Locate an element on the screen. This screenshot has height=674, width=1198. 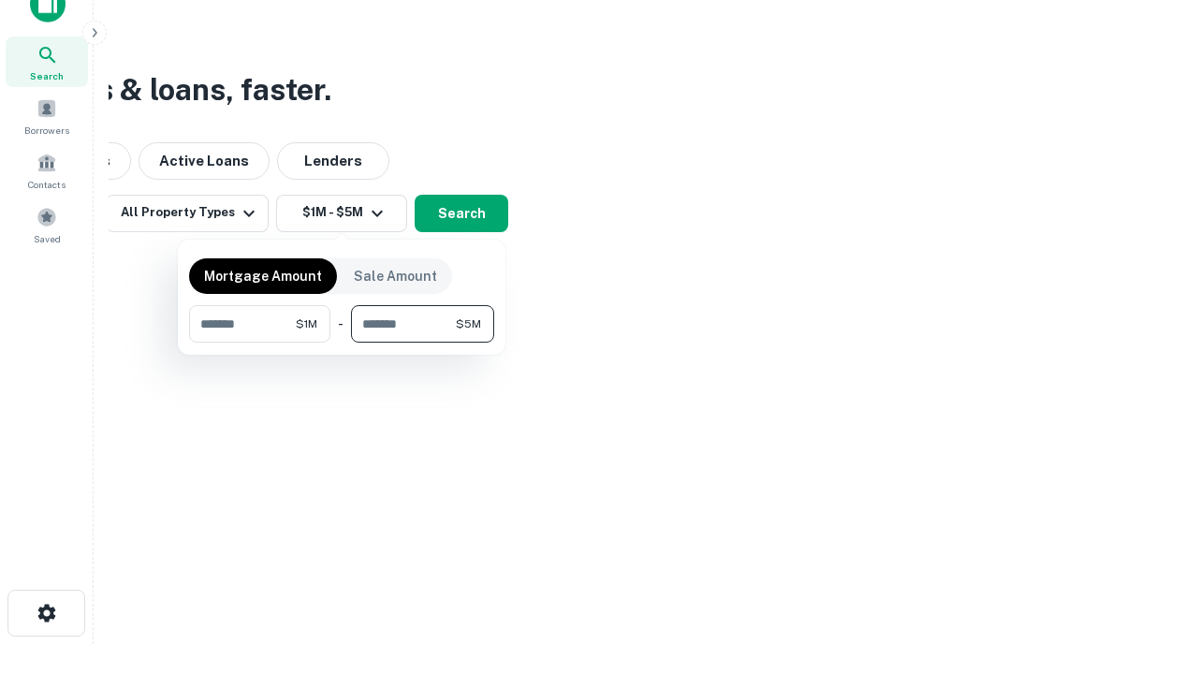
span: $1M is located at coordinates (306, 324).